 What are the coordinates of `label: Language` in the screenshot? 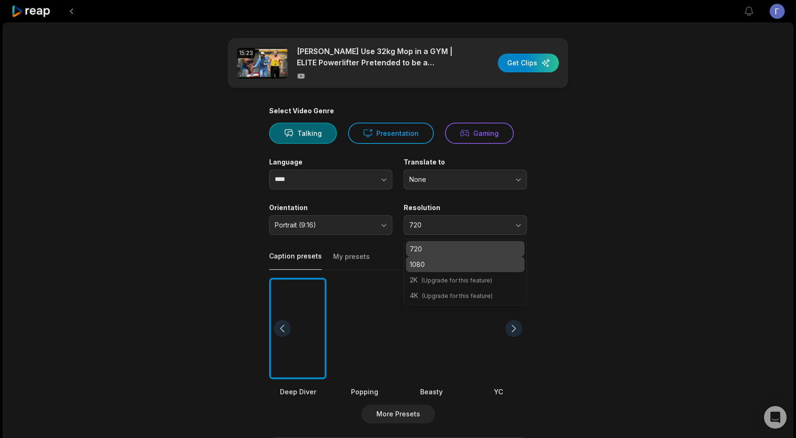 It's located at (331, 162).